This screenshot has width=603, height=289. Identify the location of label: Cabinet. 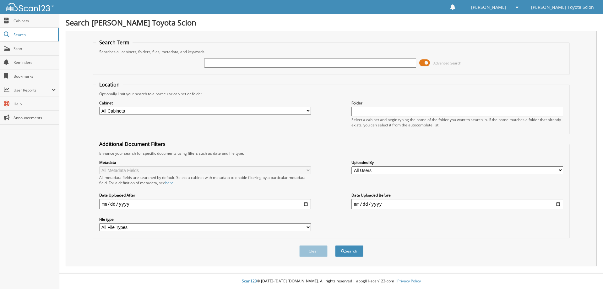
(205, 103).